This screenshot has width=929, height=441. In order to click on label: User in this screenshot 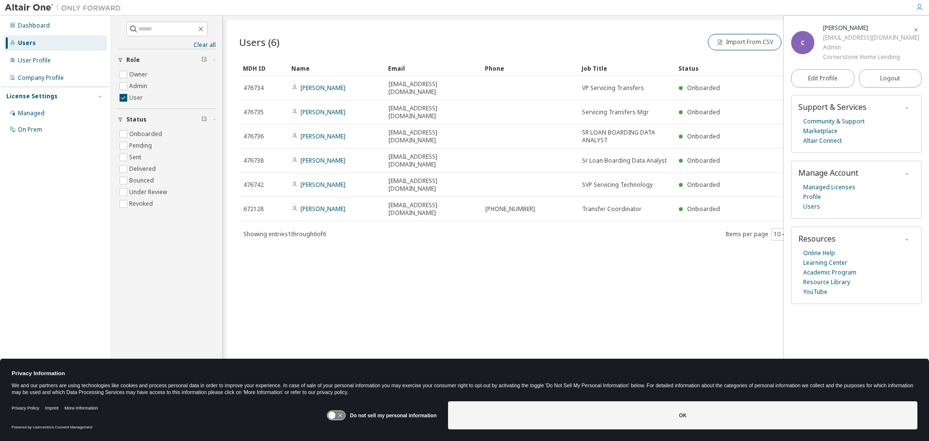, I will do `click(137, 98)`.